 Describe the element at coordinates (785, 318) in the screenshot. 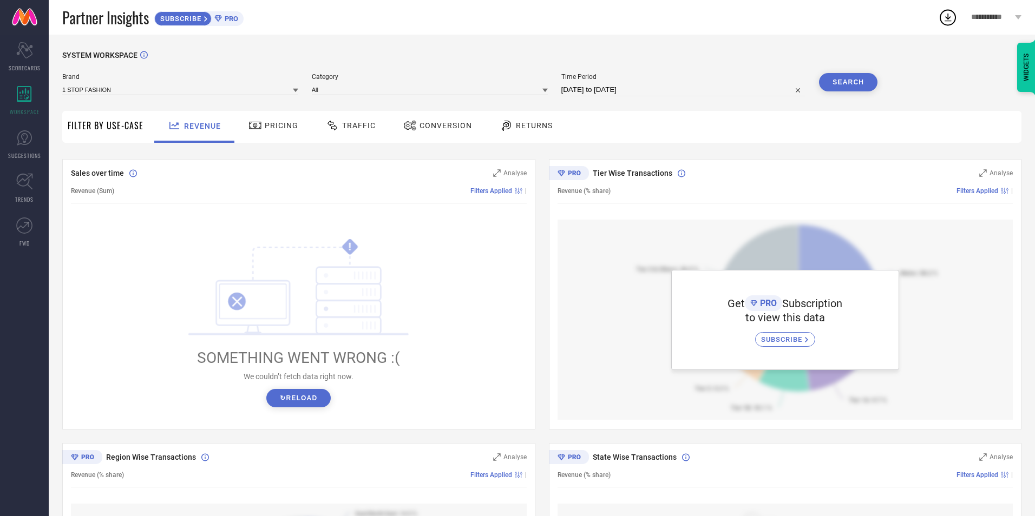

I see `span: to view this data` at that location.